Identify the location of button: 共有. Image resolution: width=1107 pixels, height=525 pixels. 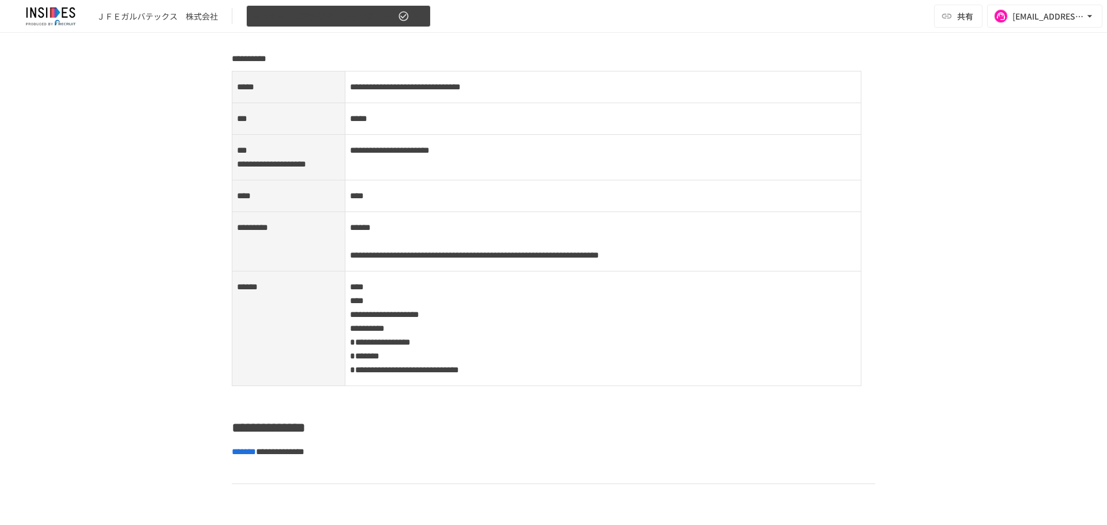
(958, 16).